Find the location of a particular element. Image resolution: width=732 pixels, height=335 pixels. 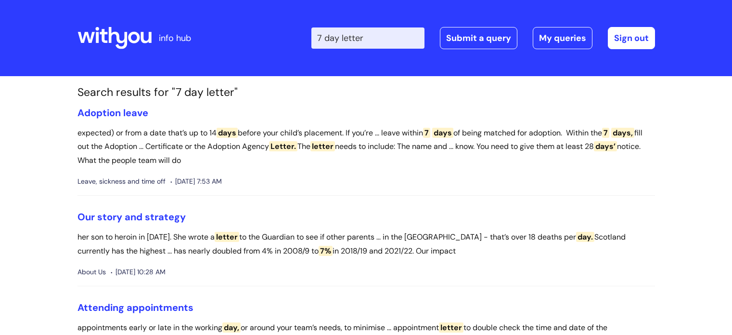

a: Submit a query is located at coordinates (479, 38).